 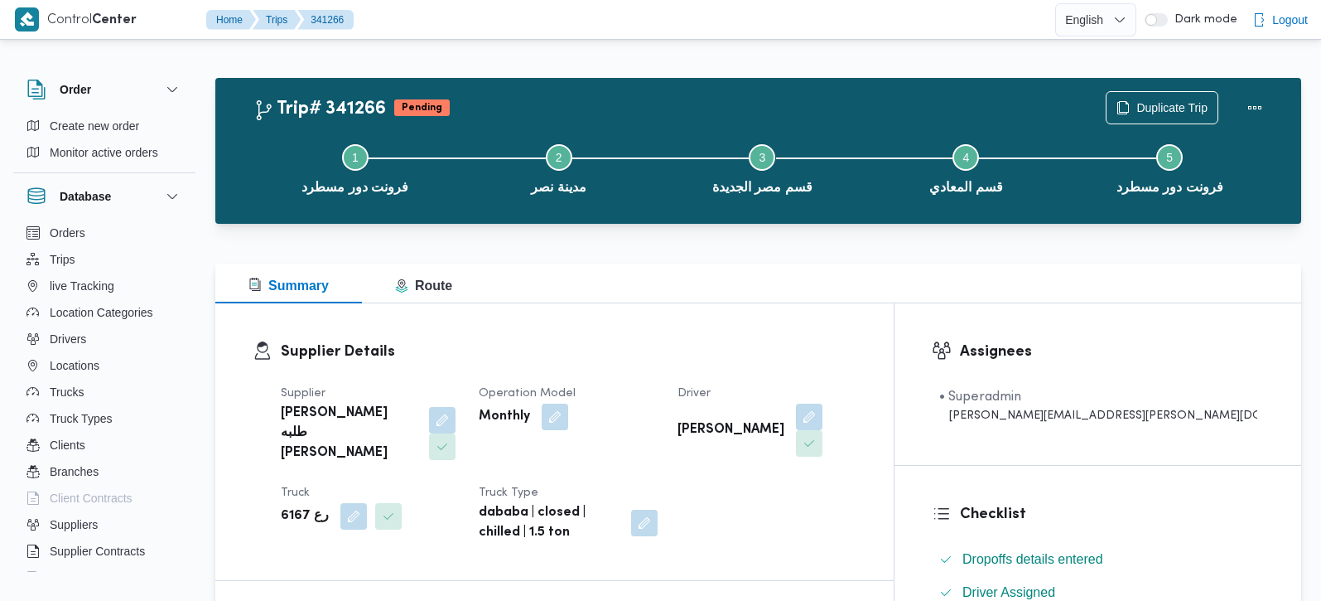 What do you see at coordinates (75, 89) in the screenshot?
I see `h3: Order` at bounding box center [75, 89].